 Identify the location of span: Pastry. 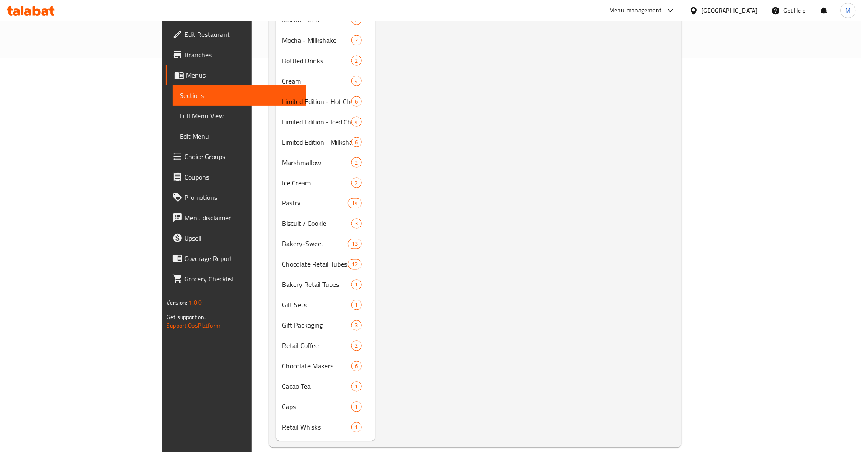
(315, 203).